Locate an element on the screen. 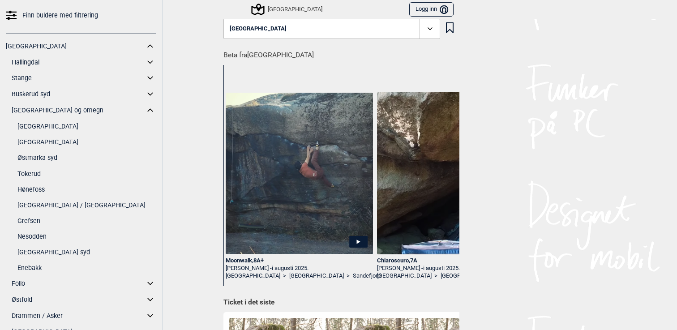 This screenshot has height=330, width=677. div: Chiaroscuro , 7A is located at coordinates (450, 261).